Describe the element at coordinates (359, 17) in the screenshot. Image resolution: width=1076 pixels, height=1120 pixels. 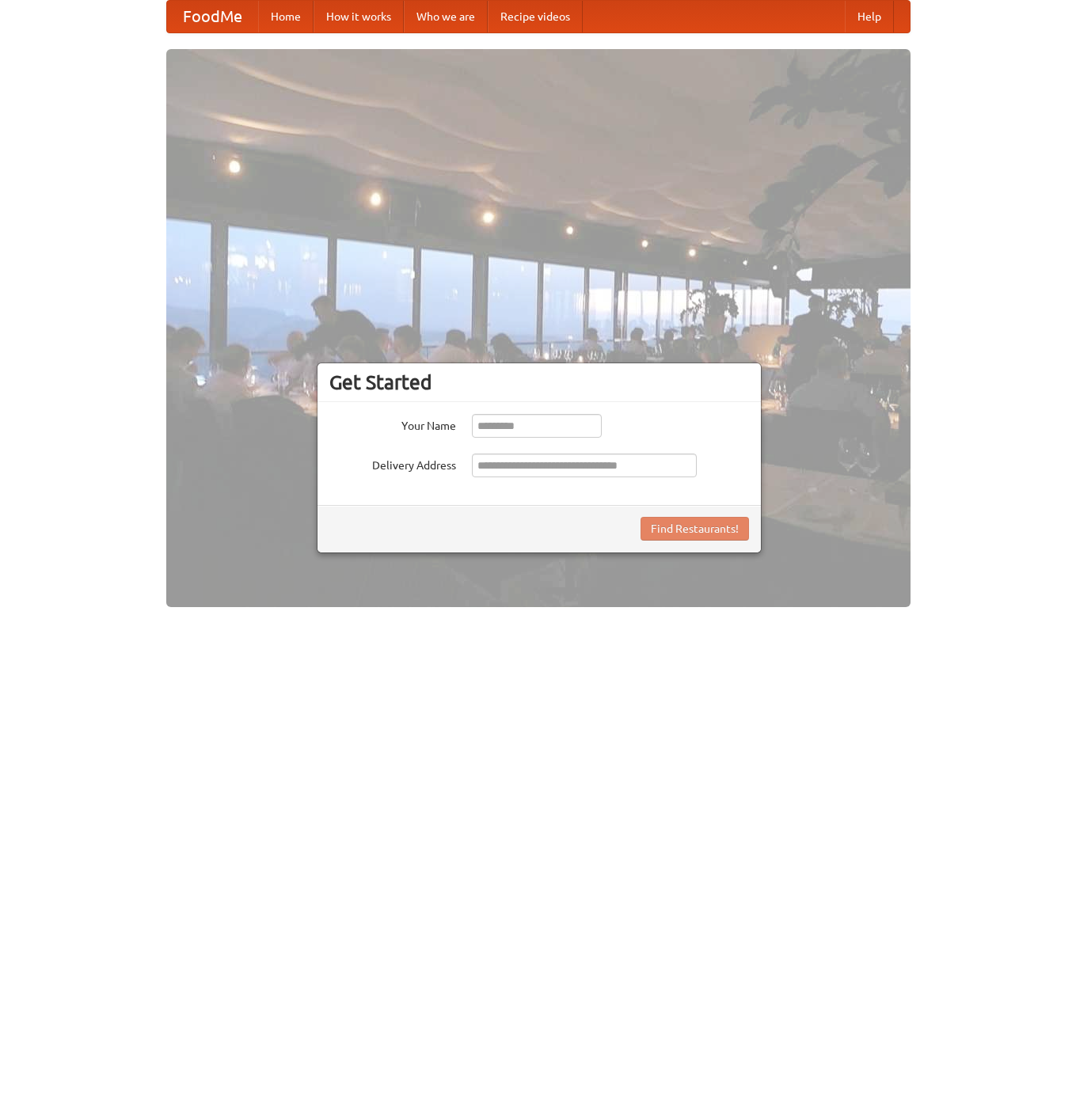
I see `a: How it works` at that location.